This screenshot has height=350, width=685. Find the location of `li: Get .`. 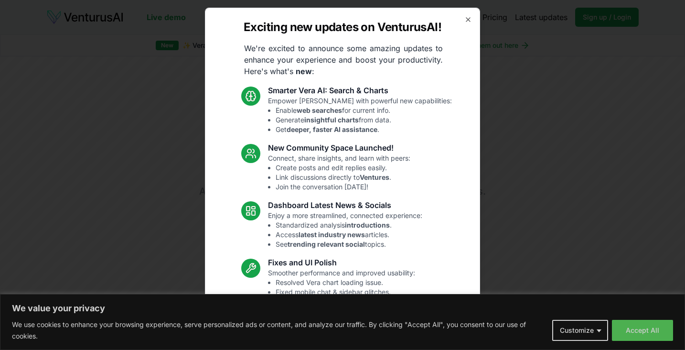

li: Get . is located at coordinates (363, 129).